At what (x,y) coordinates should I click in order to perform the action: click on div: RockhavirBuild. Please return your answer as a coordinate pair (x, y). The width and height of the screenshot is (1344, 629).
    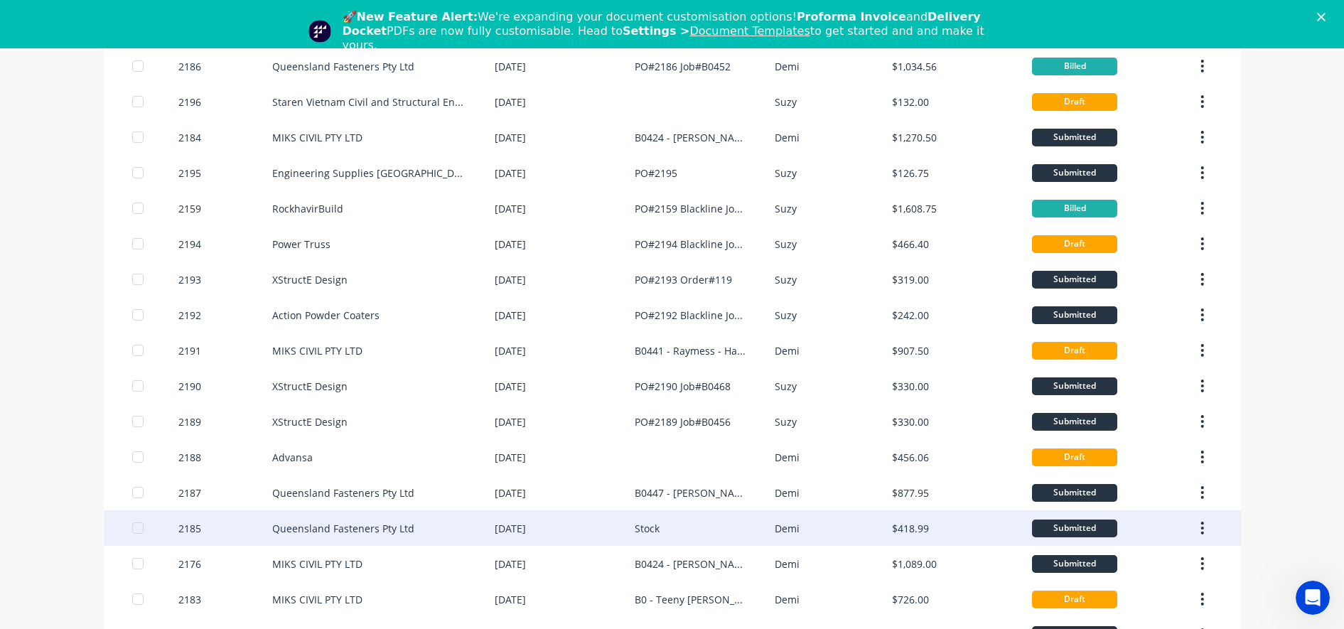
    Looking at the image, I should click on (308, 208).